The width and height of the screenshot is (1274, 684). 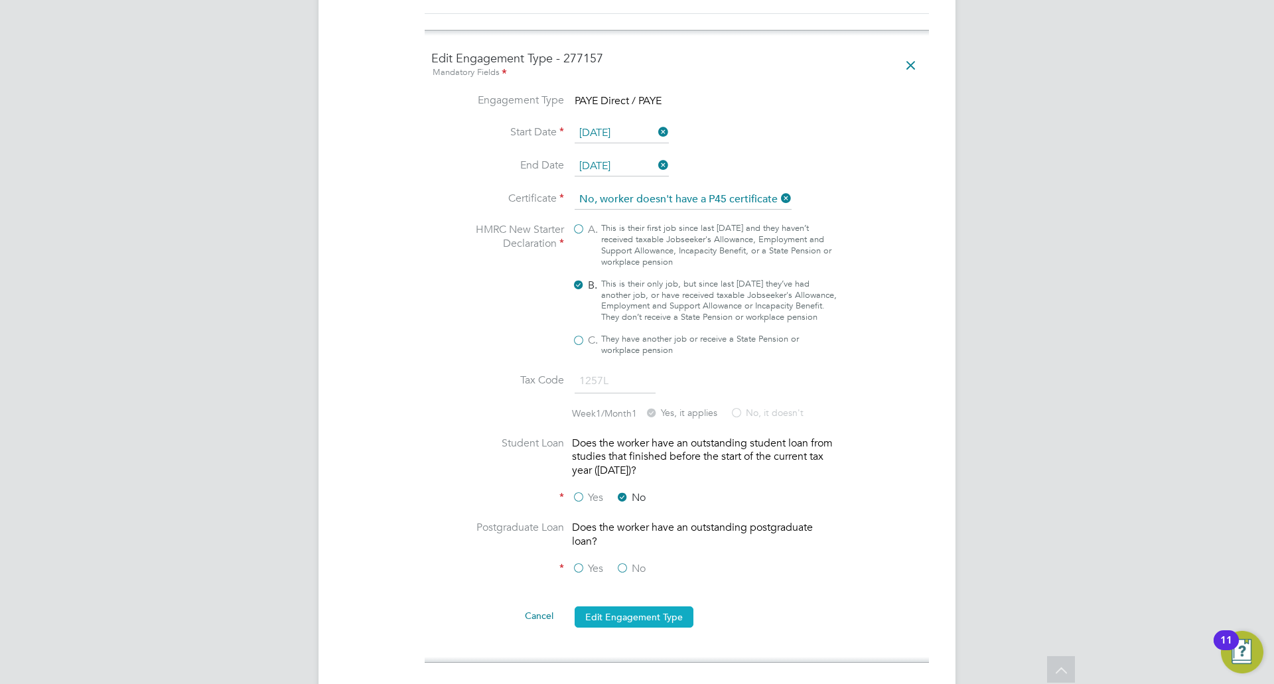 What do you see at coordinates (498, 198) in the screenshot?
I see `label: Certificate` at bounding box center [498, 198].